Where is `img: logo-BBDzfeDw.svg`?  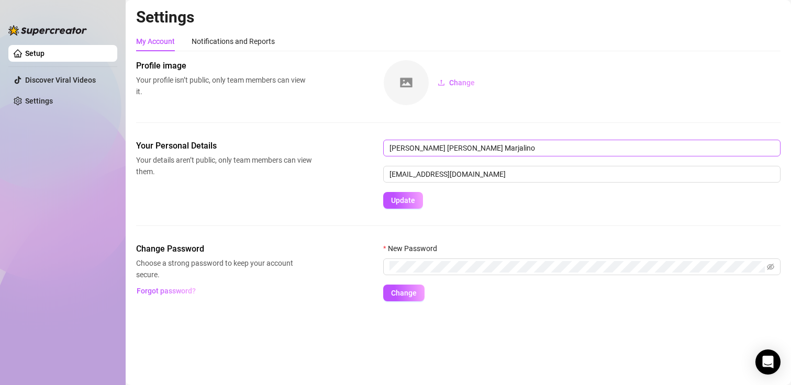 img: logo-BBDzfeDw.svg is located at coordinates (48, 30).